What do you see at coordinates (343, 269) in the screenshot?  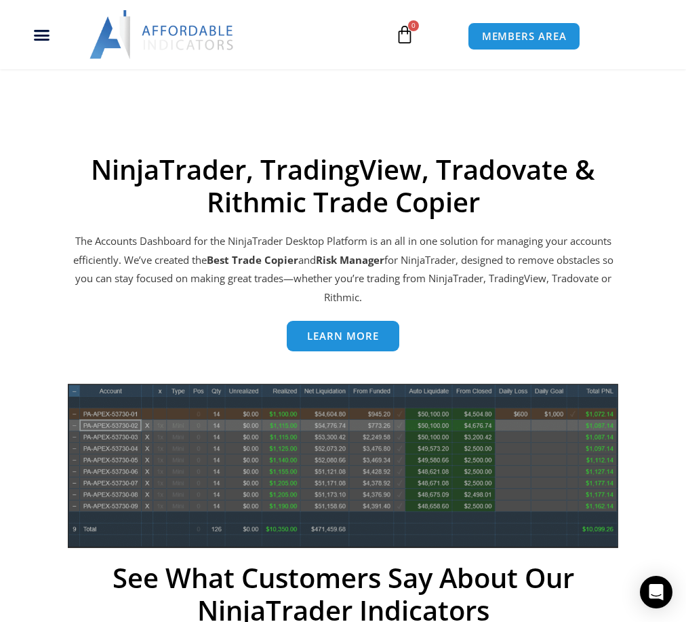 I see `p: The Accounts Dashboard for the NinjaTrader Desktop Platform is an all in one solution for managin...` at bounding box center [343, 269].